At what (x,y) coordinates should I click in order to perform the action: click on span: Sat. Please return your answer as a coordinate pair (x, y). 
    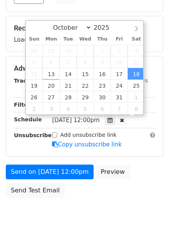
    Looking at the image, I should click on (136, 39).